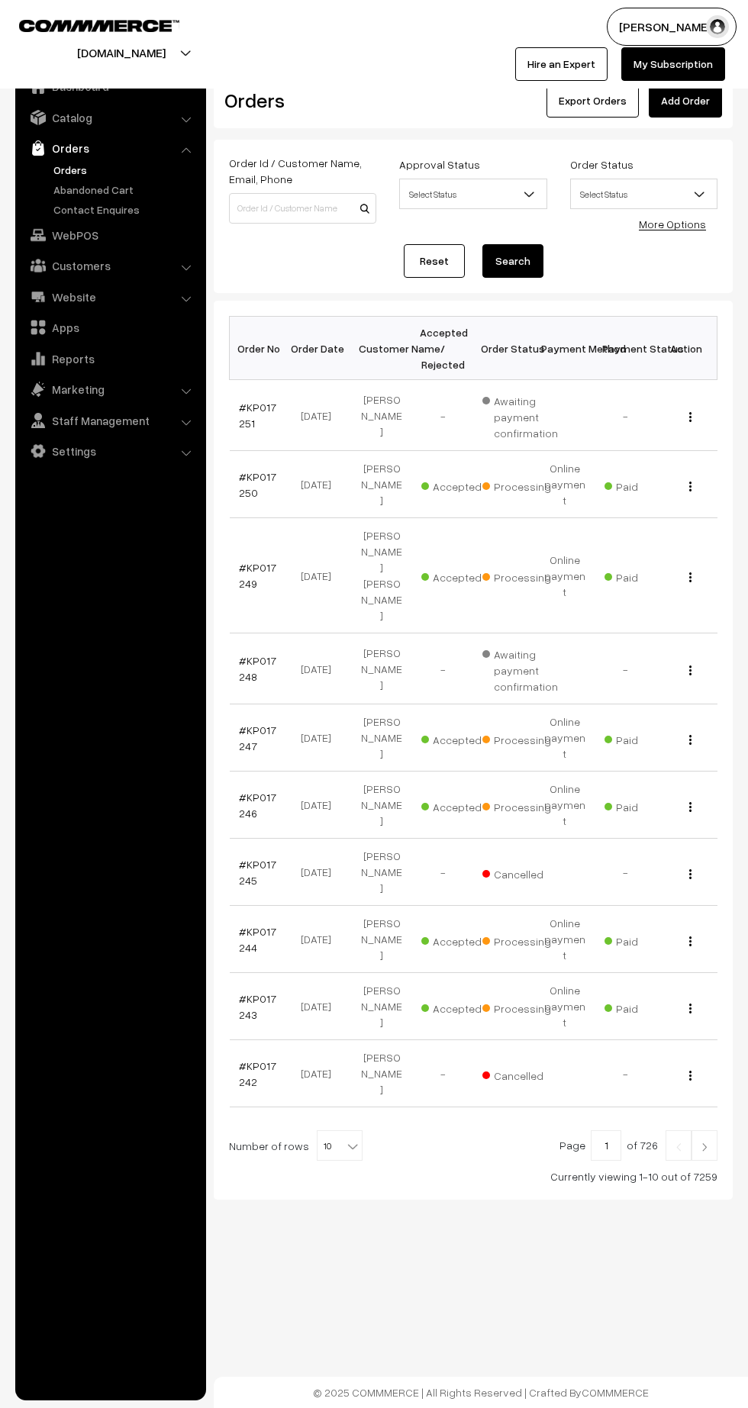  What do you see at coordinates (687, 348) in the screenshot?
I see `th: Action` at bounding box center [687, 348].